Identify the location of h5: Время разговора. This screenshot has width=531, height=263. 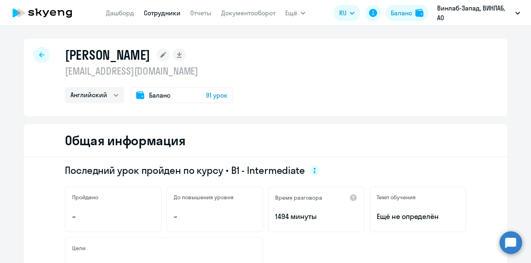
(299, 197).